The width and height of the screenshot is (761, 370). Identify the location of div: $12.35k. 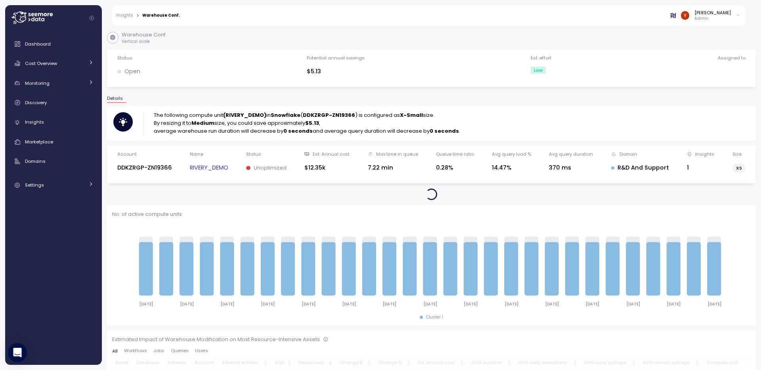
(327, 168).